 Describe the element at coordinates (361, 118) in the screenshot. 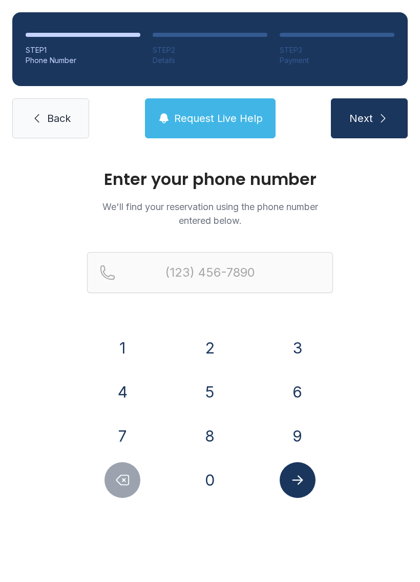

I see `span: Next` at that location.